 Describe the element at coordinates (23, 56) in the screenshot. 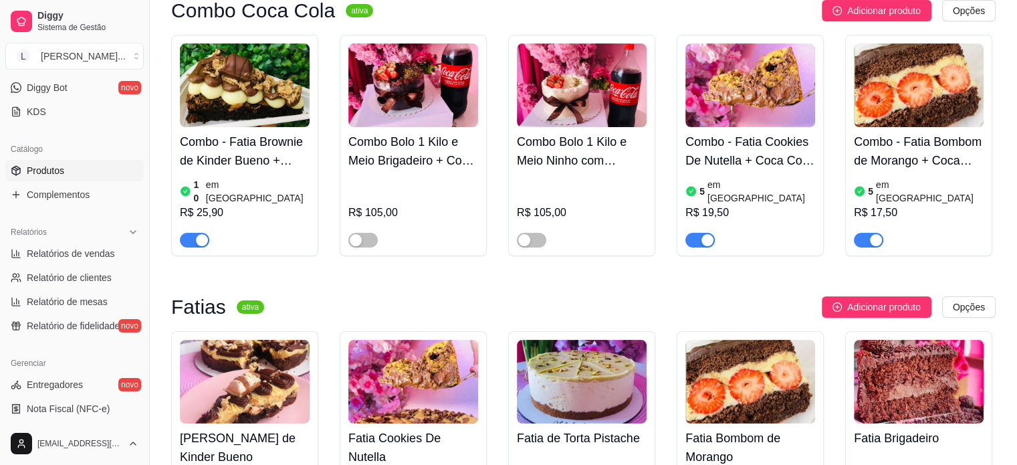

I see `span: L` at that location.